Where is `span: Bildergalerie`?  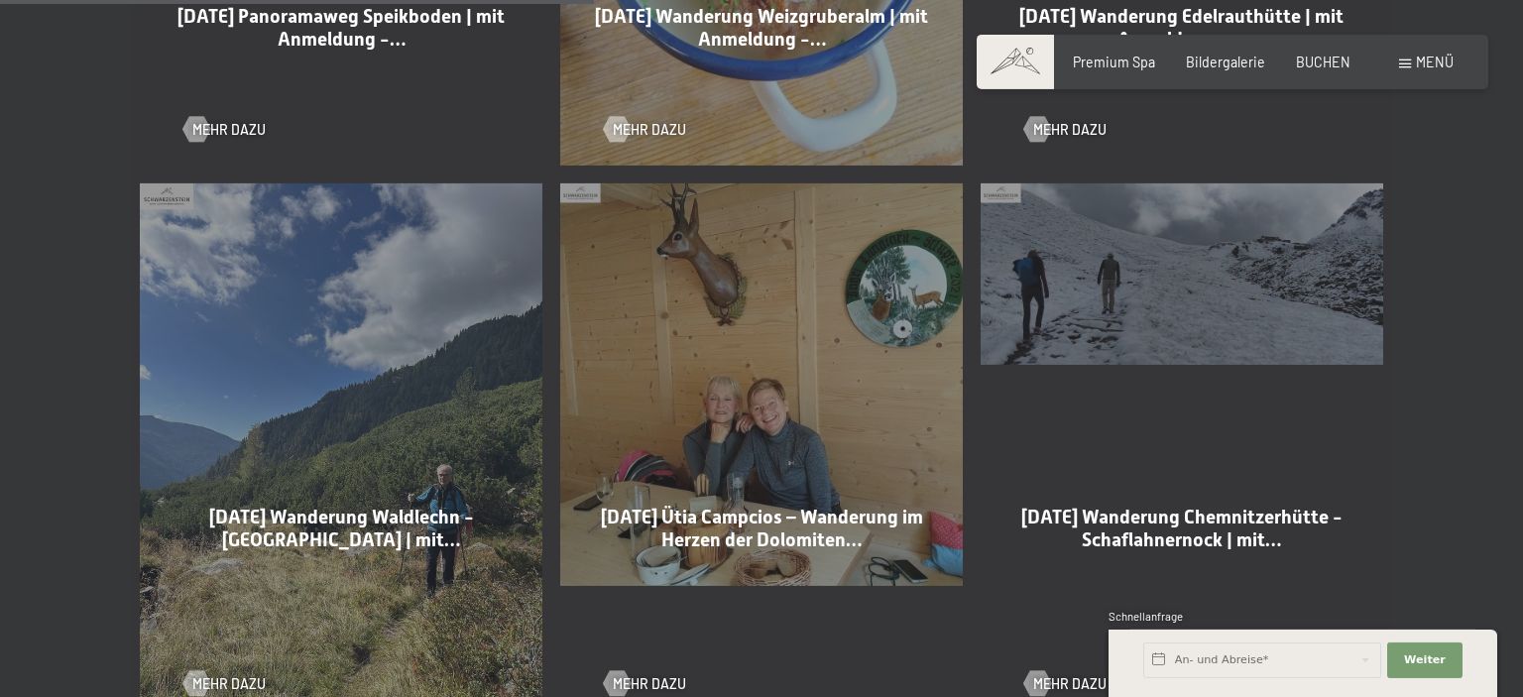
span: Bildergalerie is located at coordinates (1225, 61).